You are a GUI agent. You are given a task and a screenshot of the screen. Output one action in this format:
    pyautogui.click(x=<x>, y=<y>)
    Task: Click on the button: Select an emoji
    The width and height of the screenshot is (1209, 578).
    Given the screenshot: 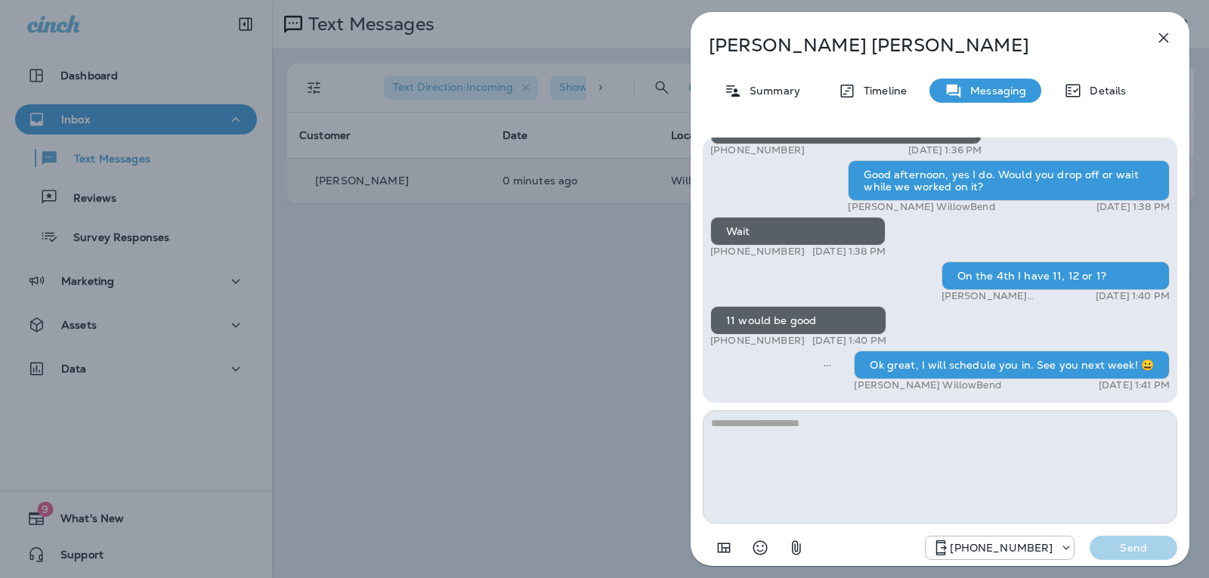 What is the action you would take?
    pyautogui.click(x=760, y=548)
    